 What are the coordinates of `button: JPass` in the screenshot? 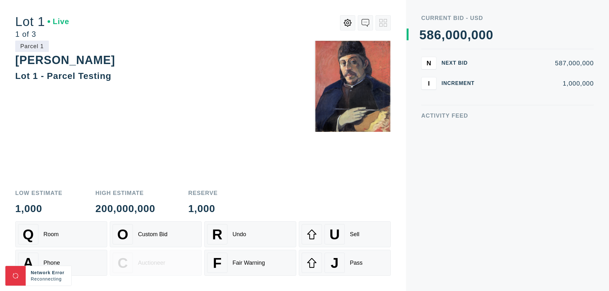 It's located at (345, 263).